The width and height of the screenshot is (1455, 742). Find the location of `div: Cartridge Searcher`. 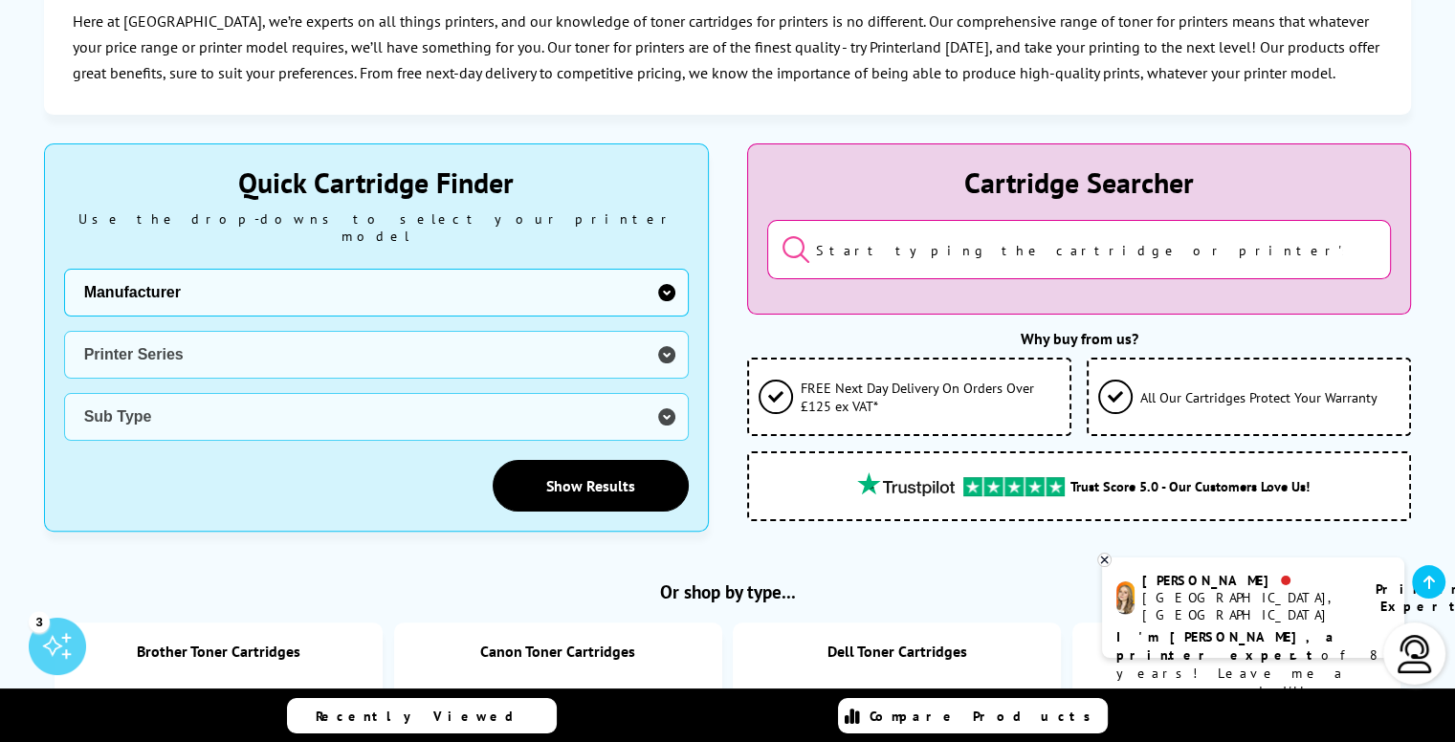

div: Cartridge Searcher is located at coordinates (1079, 182).